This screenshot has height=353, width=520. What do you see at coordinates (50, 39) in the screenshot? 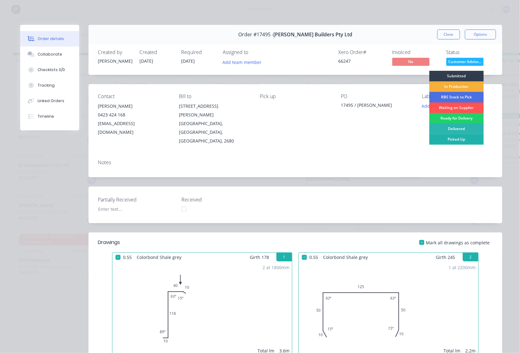
I see `button: Order details` at bounding box center [50, 39].